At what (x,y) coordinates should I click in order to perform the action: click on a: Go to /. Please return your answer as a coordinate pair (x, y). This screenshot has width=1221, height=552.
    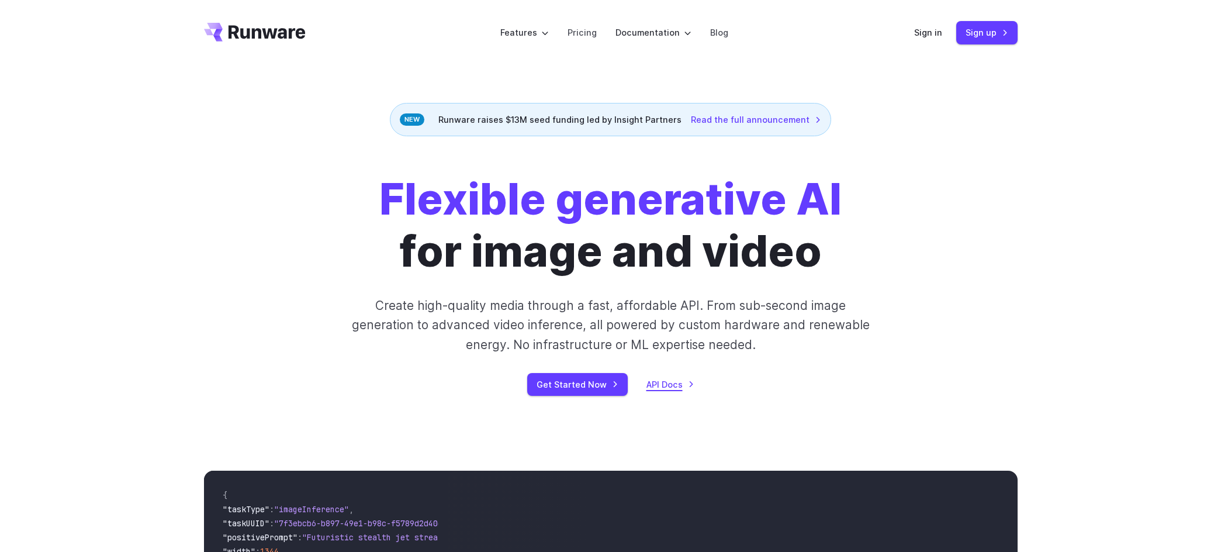
    Looking at the image, I should click on (255, 32).